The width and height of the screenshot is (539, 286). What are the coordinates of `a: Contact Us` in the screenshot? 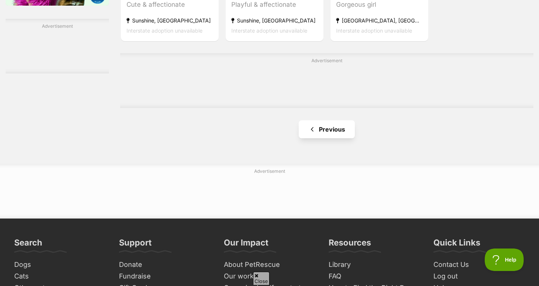 It's located at (480, 264).